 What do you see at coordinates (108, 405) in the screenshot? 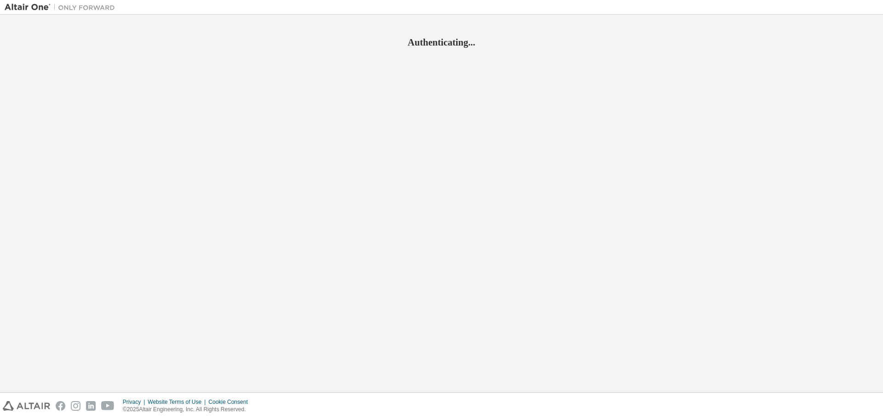
I see `img: youtube.svg` at bounding box center [108, 405].